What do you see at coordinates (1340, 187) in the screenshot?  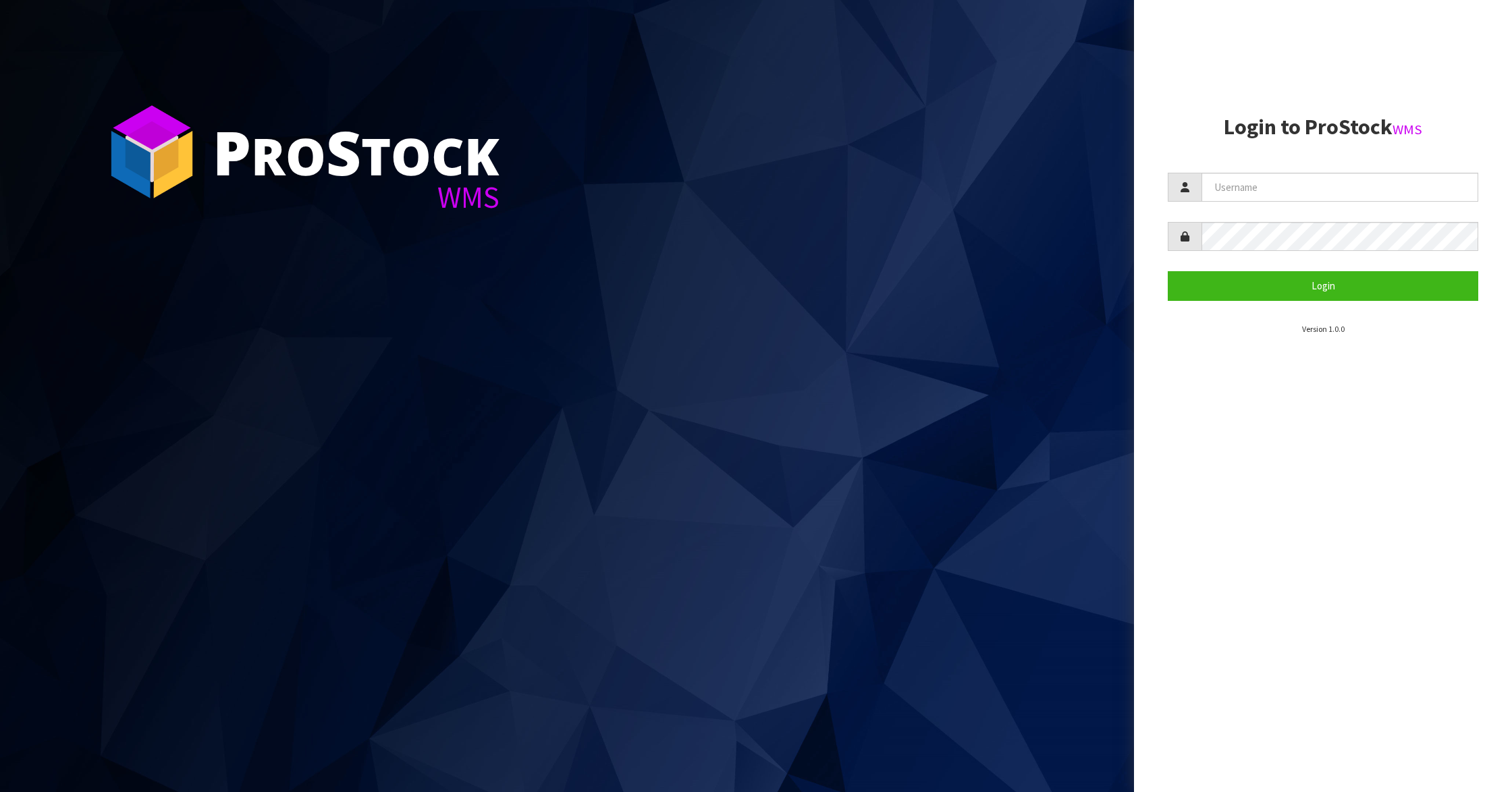 I see `input: Username` at bounding box center [1340, 187].